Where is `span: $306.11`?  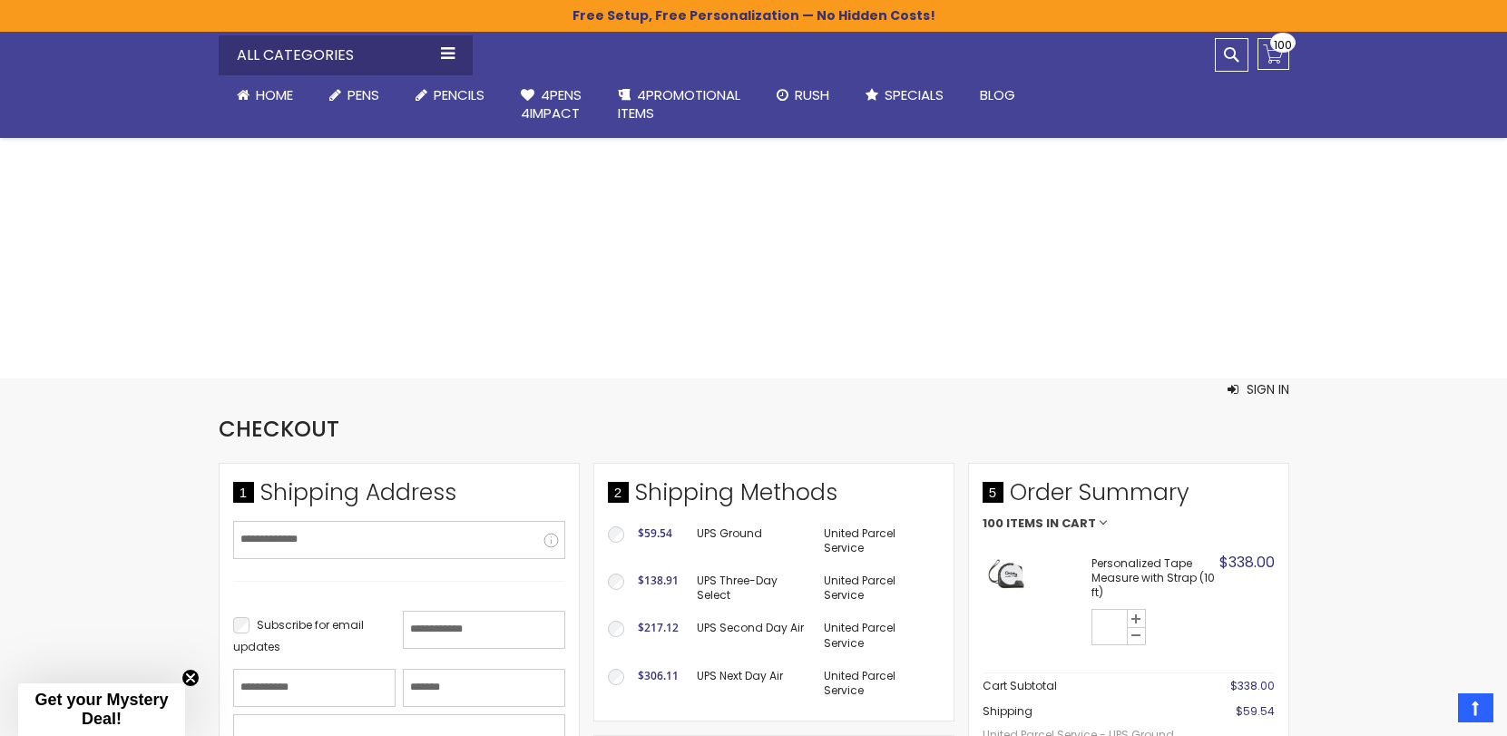 span: $306.11 is located at coordinates (658, 675).